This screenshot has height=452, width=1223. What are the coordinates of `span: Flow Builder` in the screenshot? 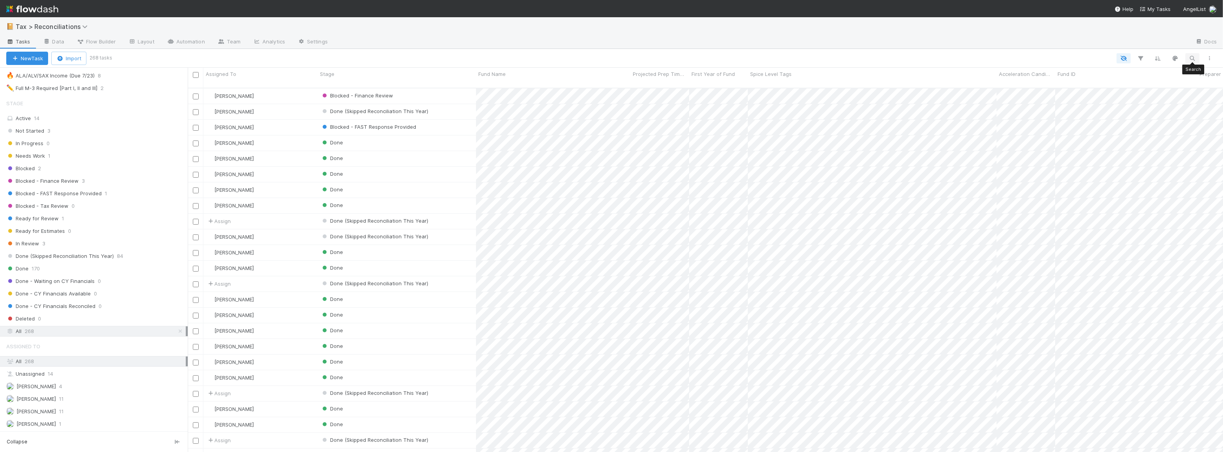 It's located at (96, 41).